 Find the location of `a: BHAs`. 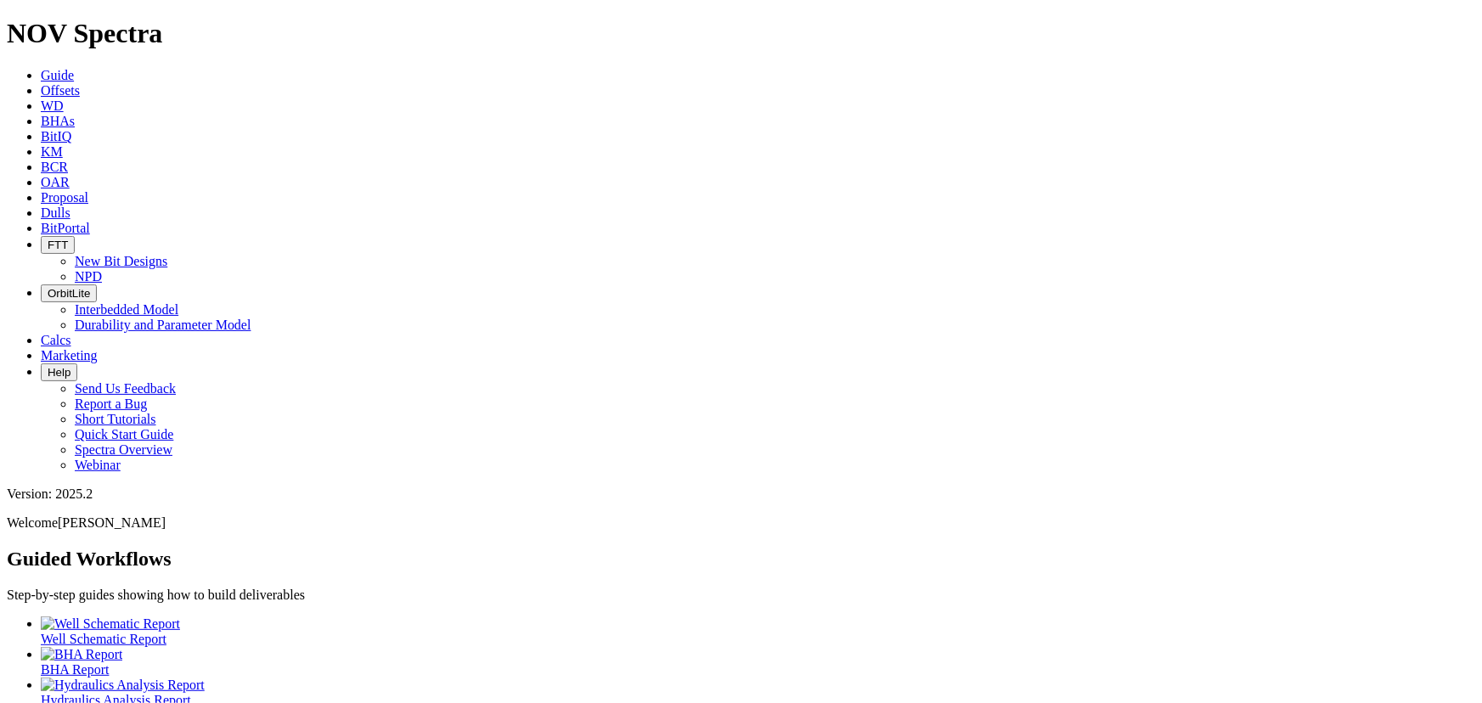

a: BHAs is located at coordinates (58, 121).